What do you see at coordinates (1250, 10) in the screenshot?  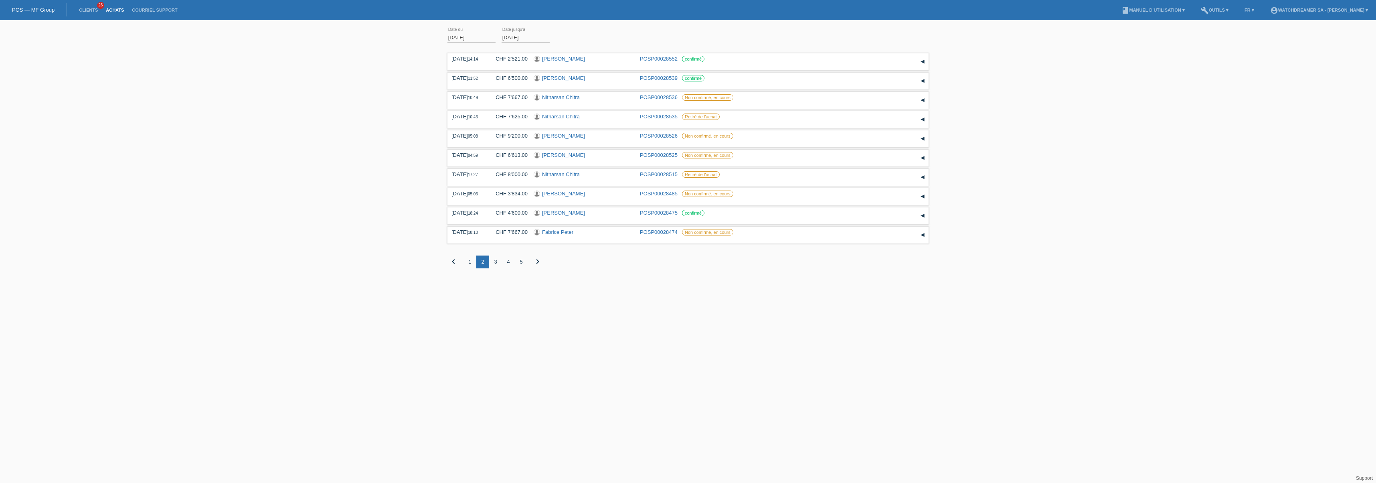 I see `a: FR ▾` at bounding box center [1250, 10].